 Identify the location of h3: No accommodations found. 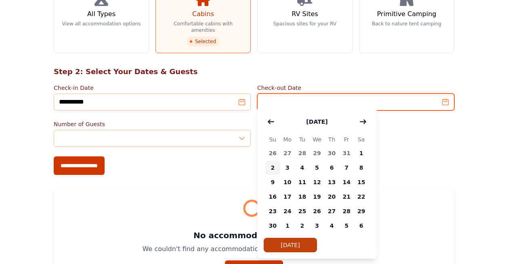
(254, 236).